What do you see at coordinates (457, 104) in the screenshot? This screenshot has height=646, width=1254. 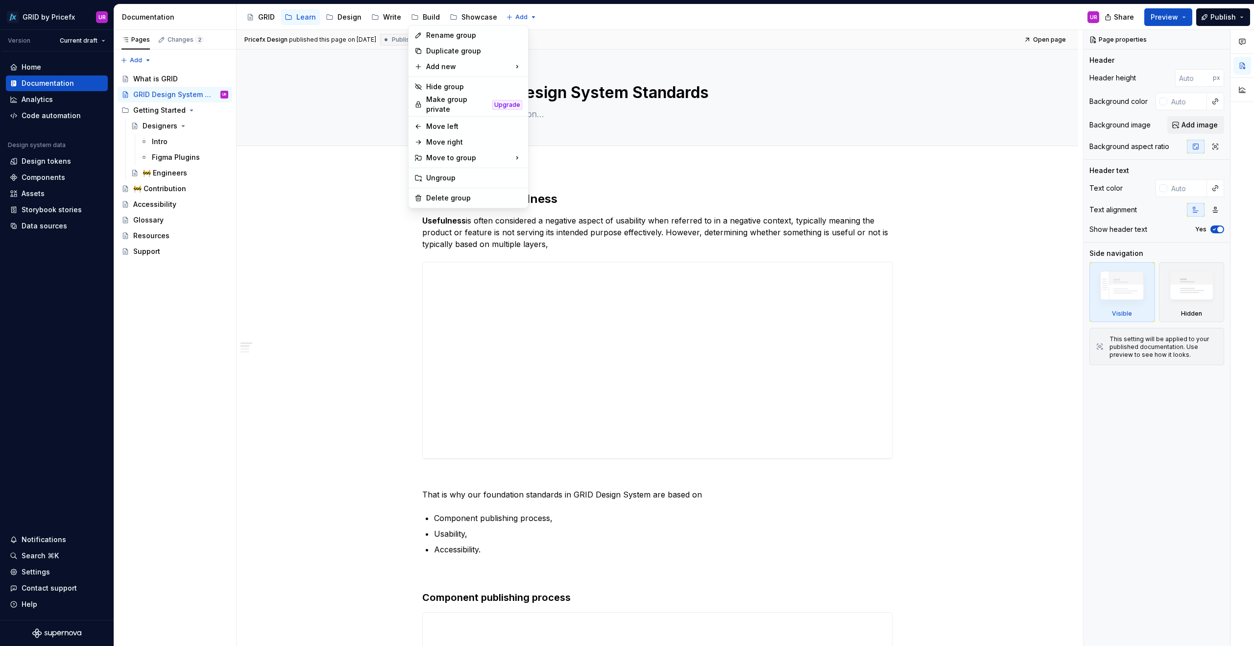 I see `div: Make group private` at bounding box center [457, 104].